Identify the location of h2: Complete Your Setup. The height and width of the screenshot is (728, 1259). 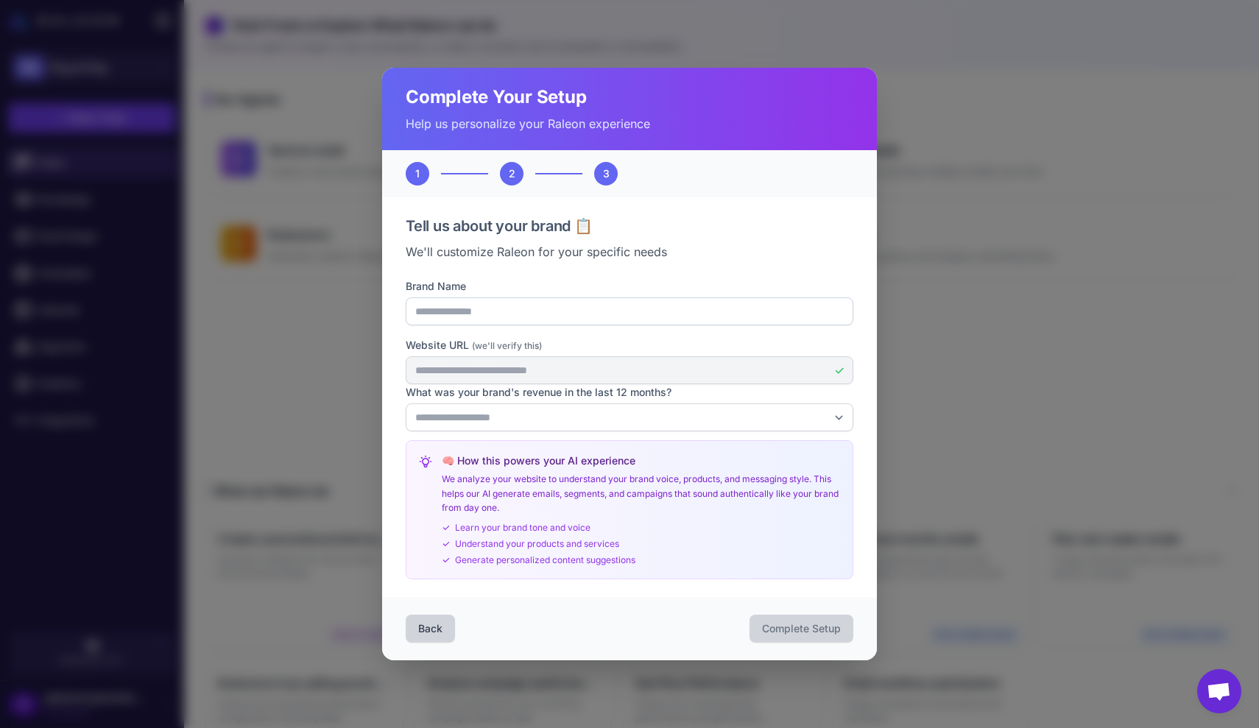
(630, 97).